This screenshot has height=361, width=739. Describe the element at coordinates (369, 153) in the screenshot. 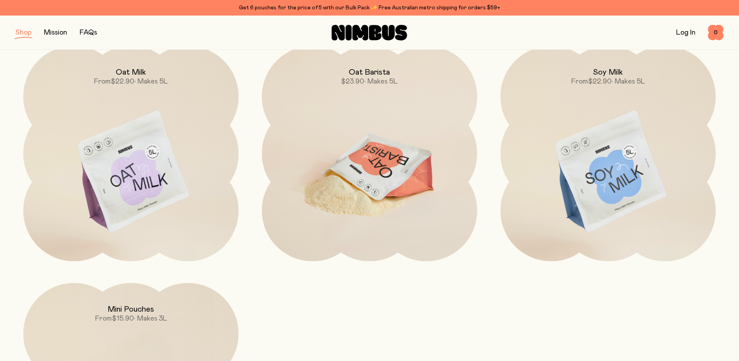

I see `a: Oat Barista$23.90• Makes 5L` at that location.